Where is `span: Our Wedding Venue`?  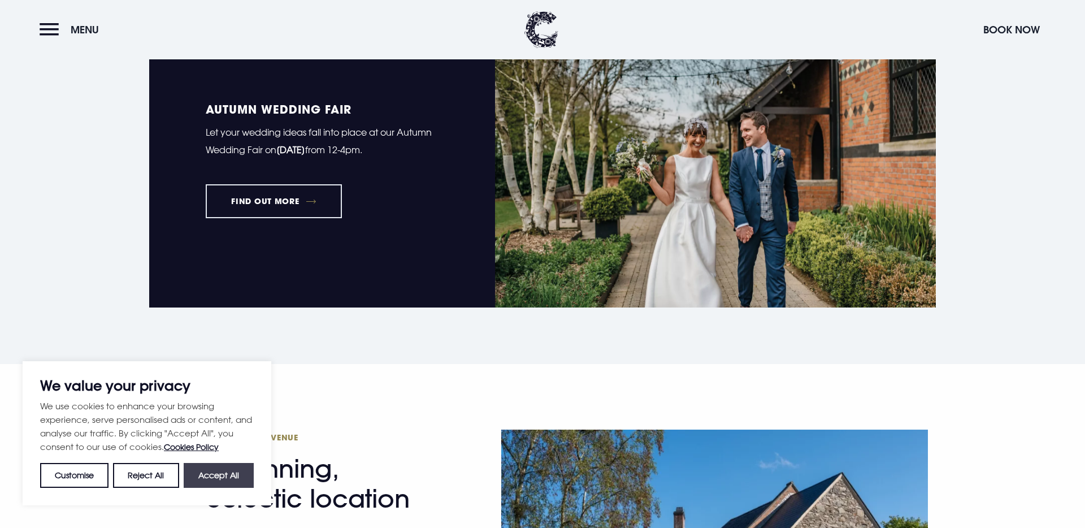
span: Our Wedding Venue is located at coordinates (316, 437).